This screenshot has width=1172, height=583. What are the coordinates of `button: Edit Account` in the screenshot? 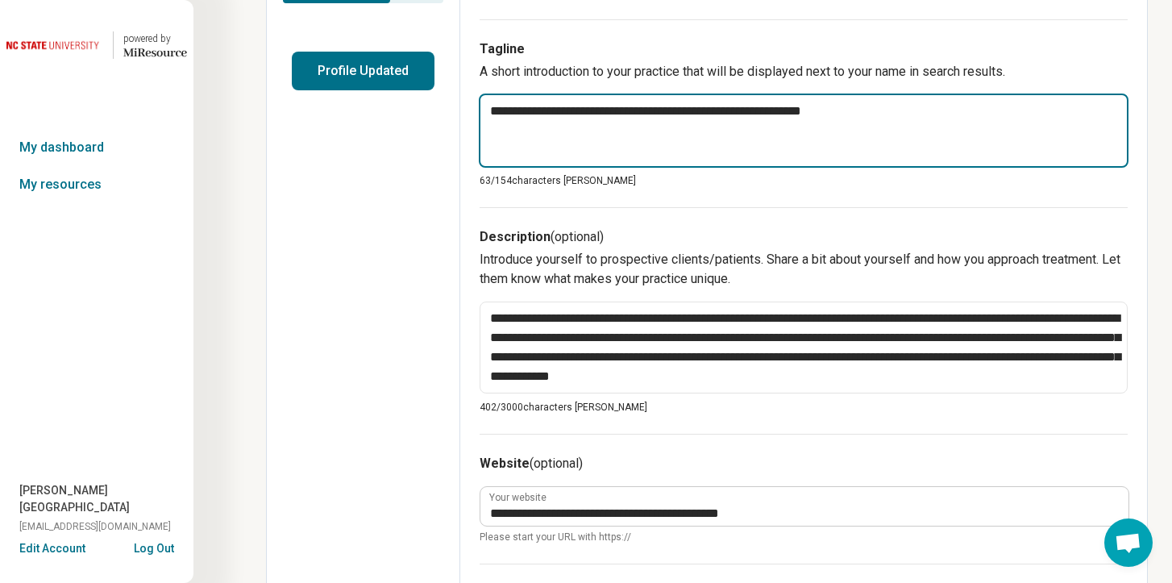 It's located at (52, 548).